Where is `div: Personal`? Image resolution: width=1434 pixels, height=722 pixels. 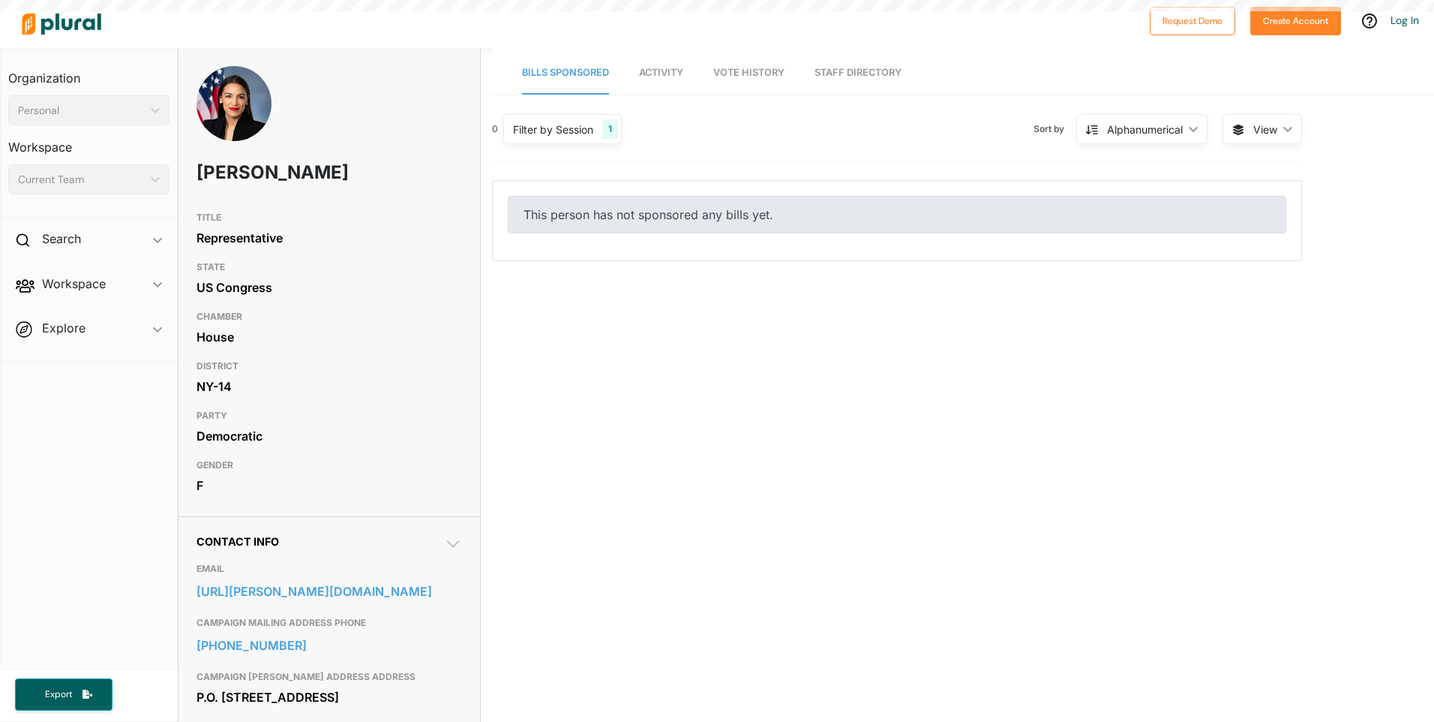 div: Personal is located at coordinates (81, 110).